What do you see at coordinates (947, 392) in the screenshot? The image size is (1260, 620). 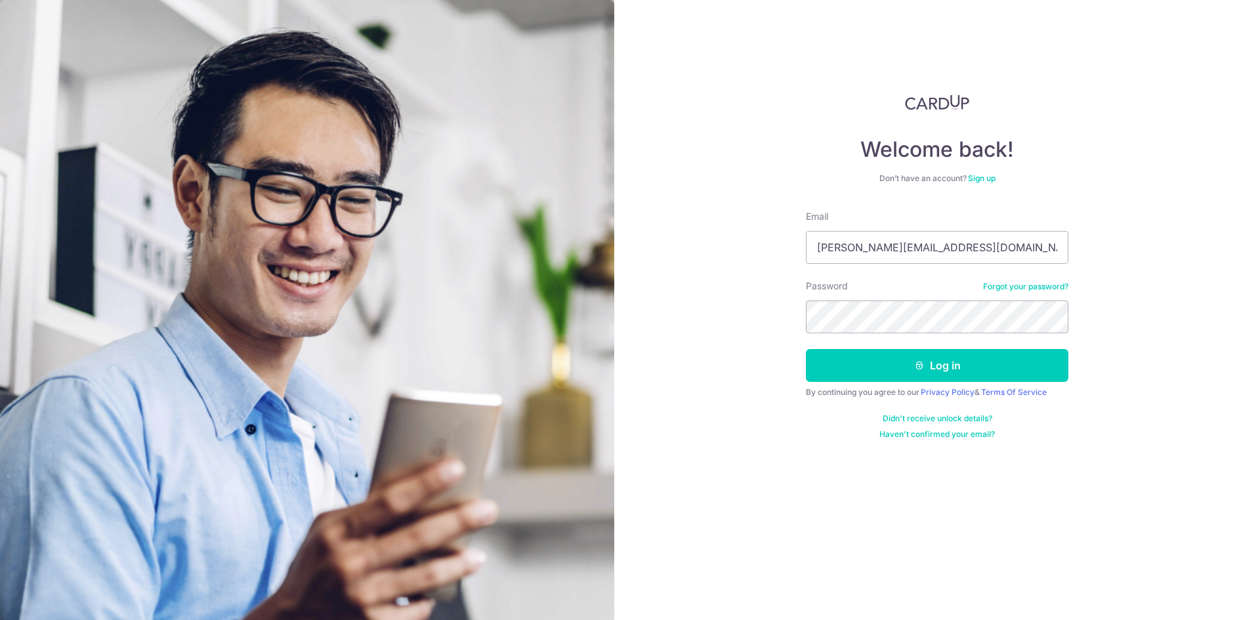 I see `a: Privacy Policy` at bounding box center [947, 392].